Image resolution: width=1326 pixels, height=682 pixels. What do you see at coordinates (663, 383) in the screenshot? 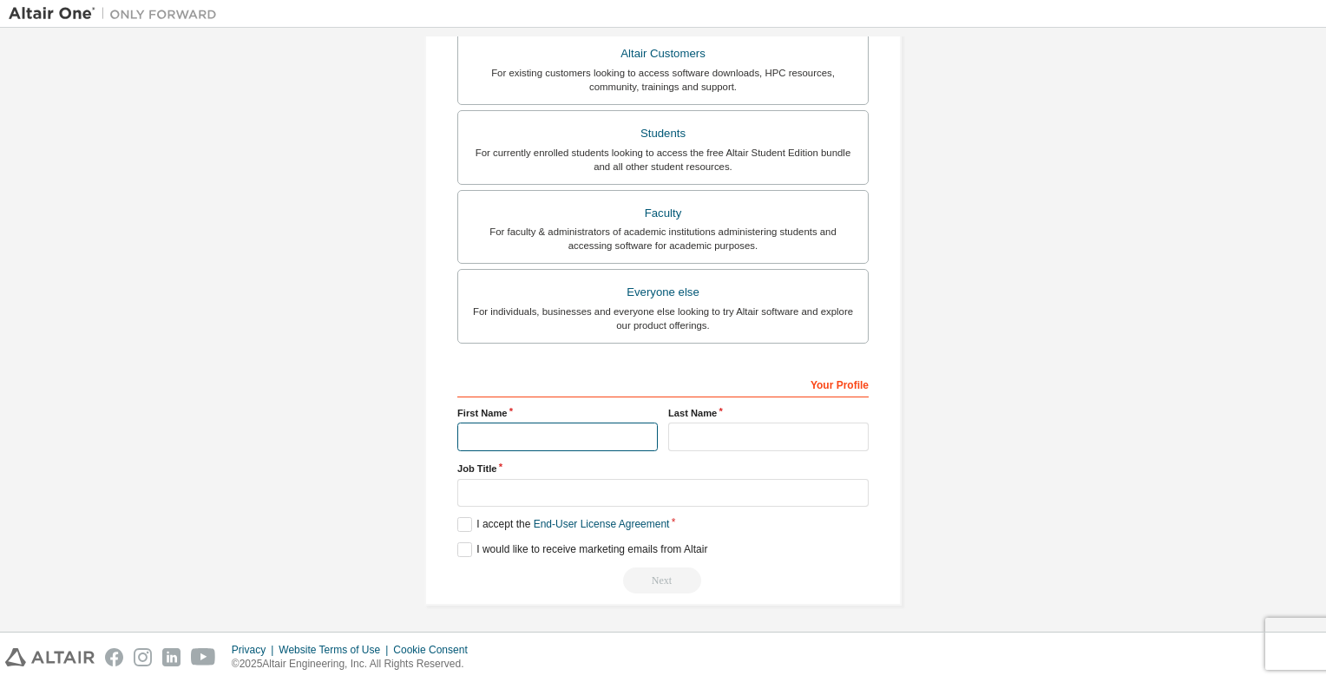
I see `div: Your Profile` at bounding box center [663, 383].